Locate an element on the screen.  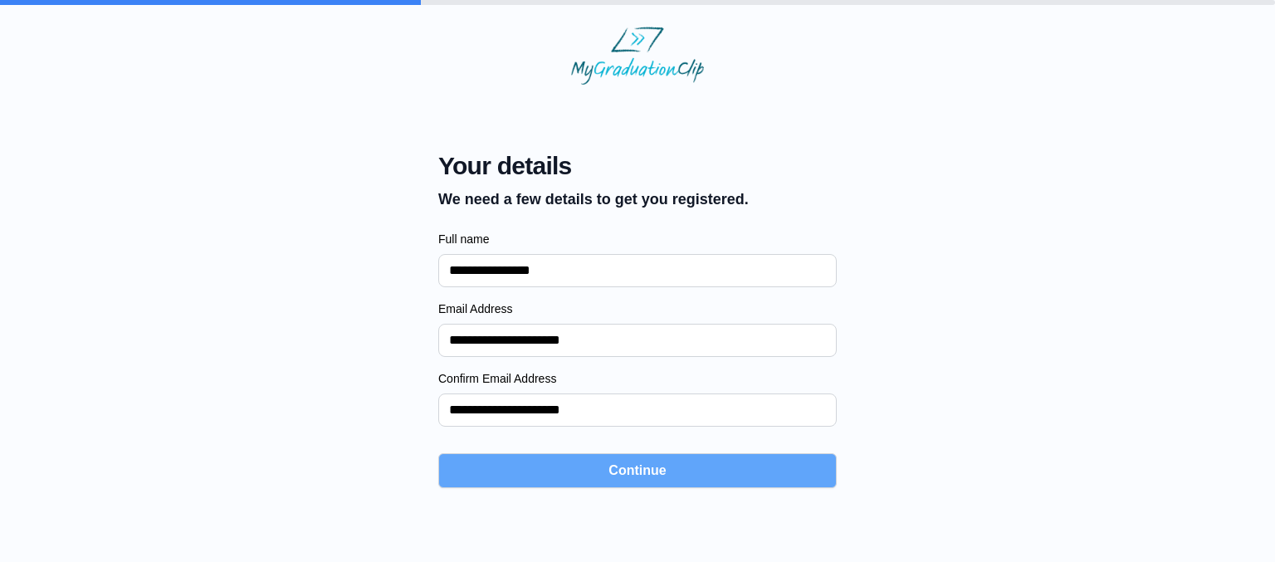
span: Your details is located at coordinates (593, 166).